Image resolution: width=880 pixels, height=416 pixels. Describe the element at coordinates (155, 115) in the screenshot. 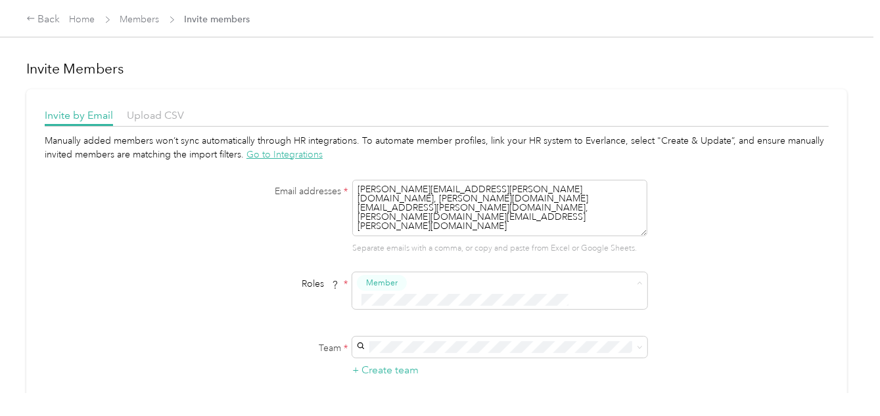

I see `span: Upload CSV` at that location.